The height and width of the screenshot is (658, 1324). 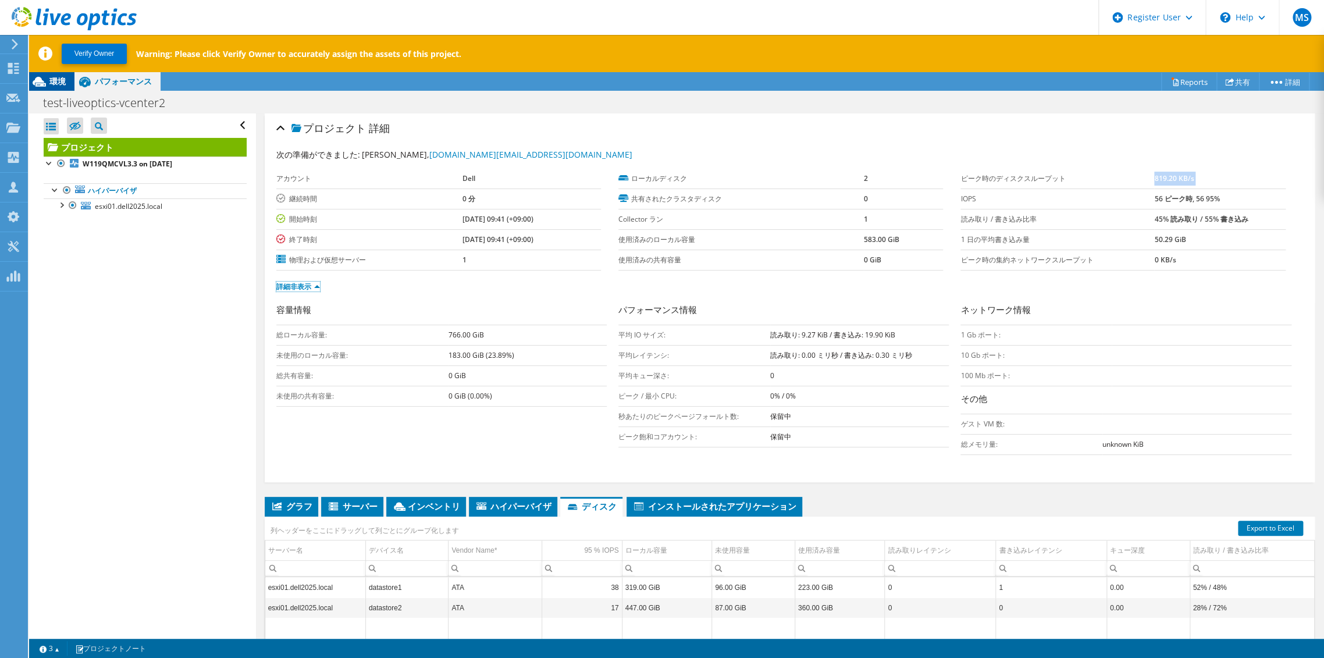 I want to click on span: プロジェクト, so click(x=329, y=129).